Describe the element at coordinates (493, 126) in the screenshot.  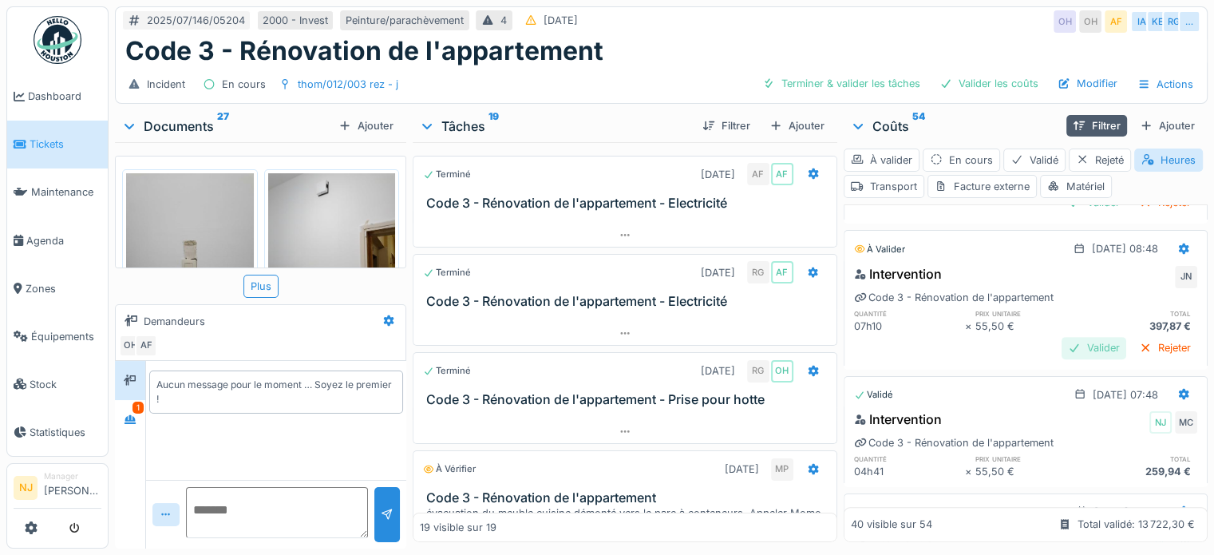
I see `sup: 19` at that location.